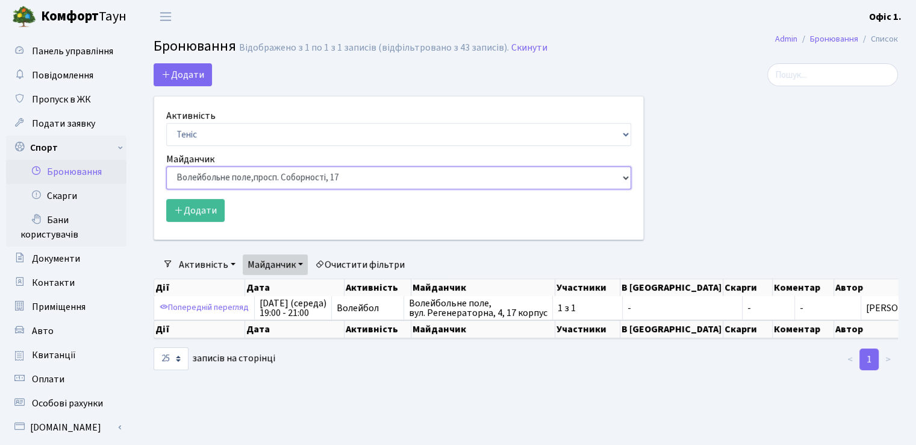  I want to click on a: Пропуск в ЖК, so click(66, 99).